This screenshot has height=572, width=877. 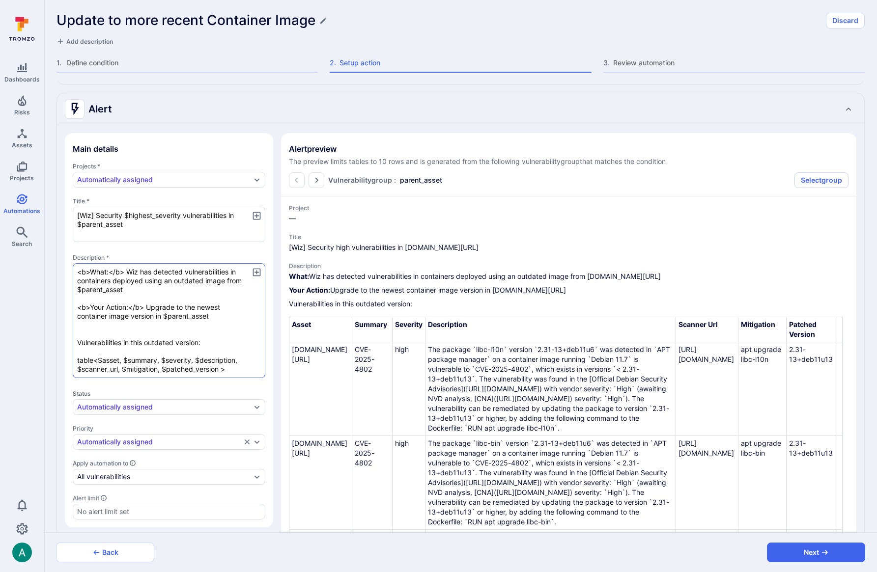 I want to click on button: Next, so click(x=816, y=553).